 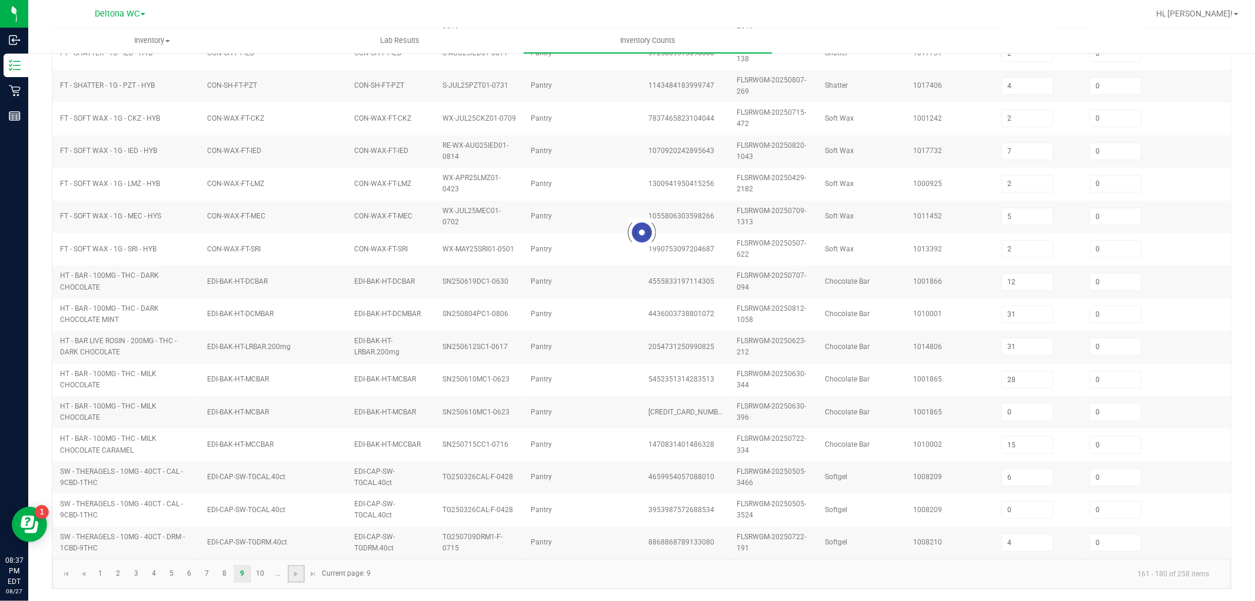 What do you see at coordinates (189, 574) in the screenshot?
I see `a: Page 6` at bounding box center [189, 574].